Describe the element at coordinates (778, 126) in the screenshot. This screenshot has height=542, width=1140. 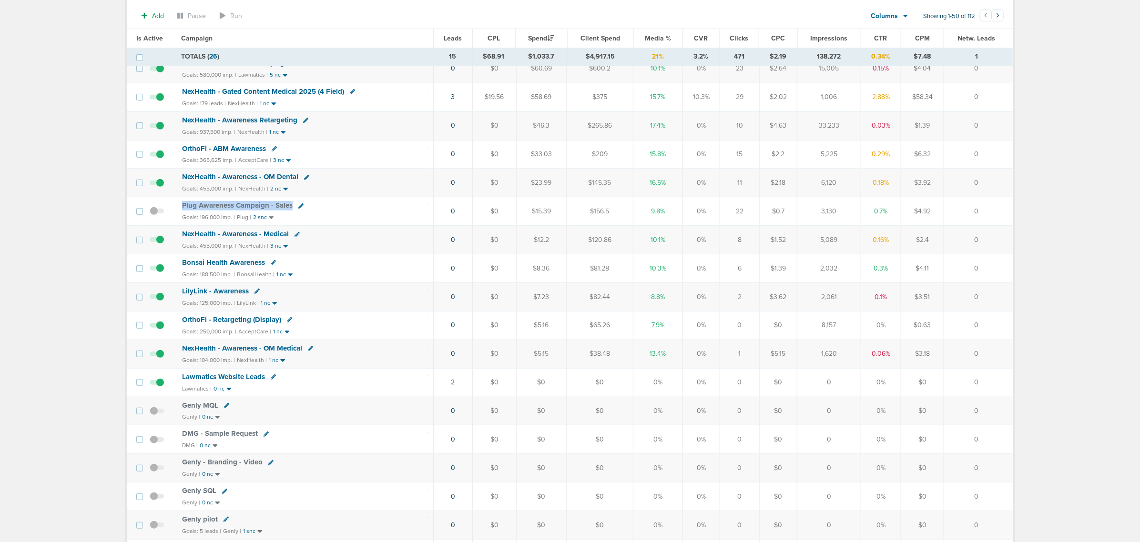
I see `td: $4.63` at that location.